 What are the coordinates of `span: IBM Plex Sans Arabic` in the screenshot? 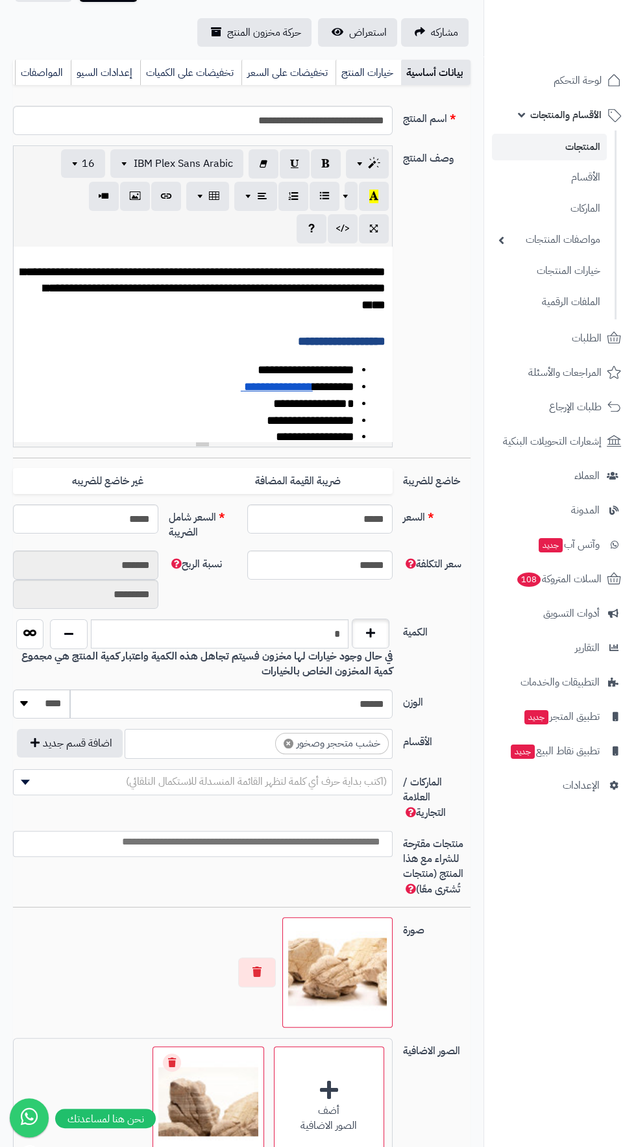 It's located at (183, 164).